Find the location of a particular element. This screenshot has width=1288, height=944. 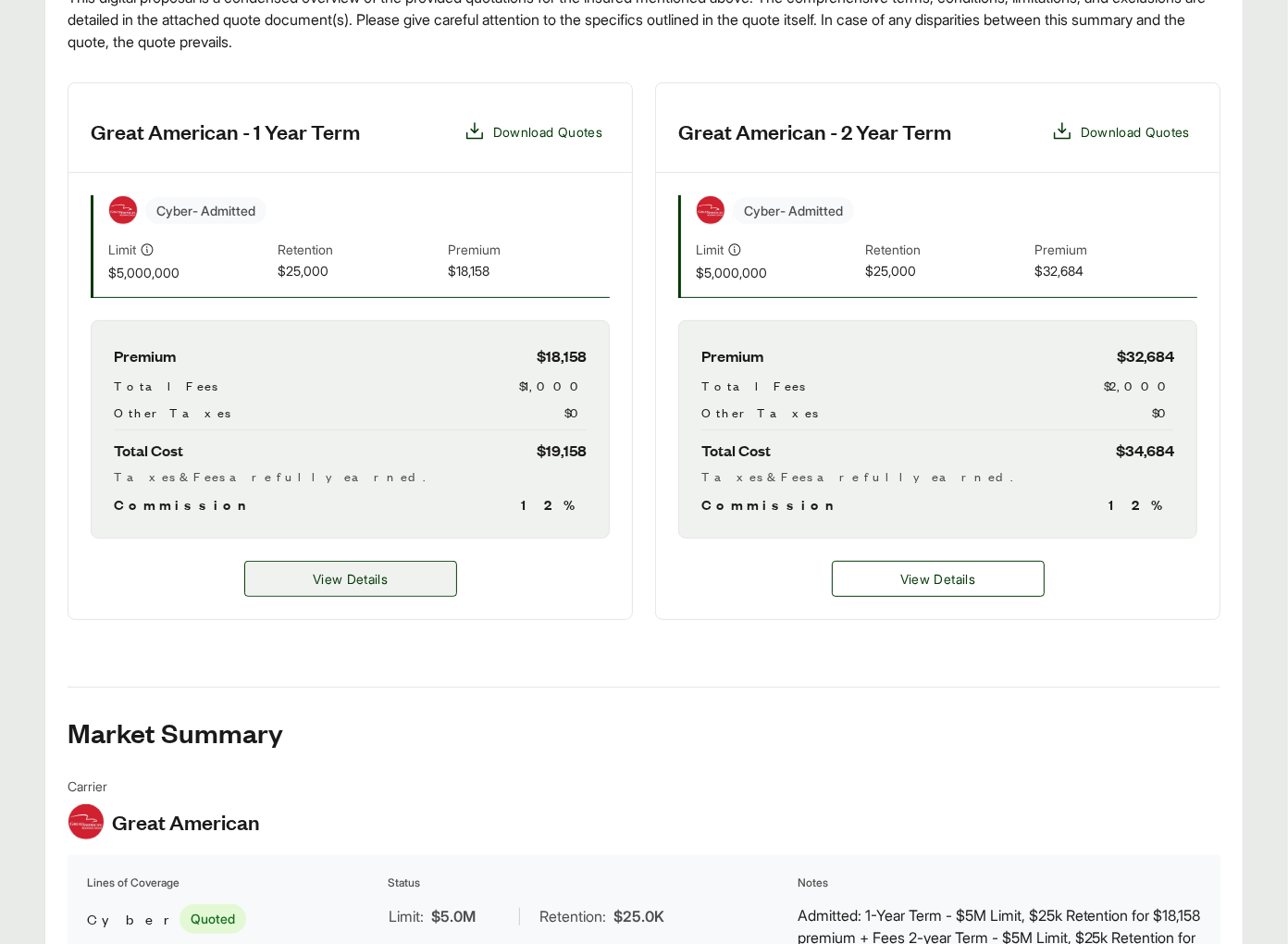

span: Cyber is located at coordinates (130, 919).